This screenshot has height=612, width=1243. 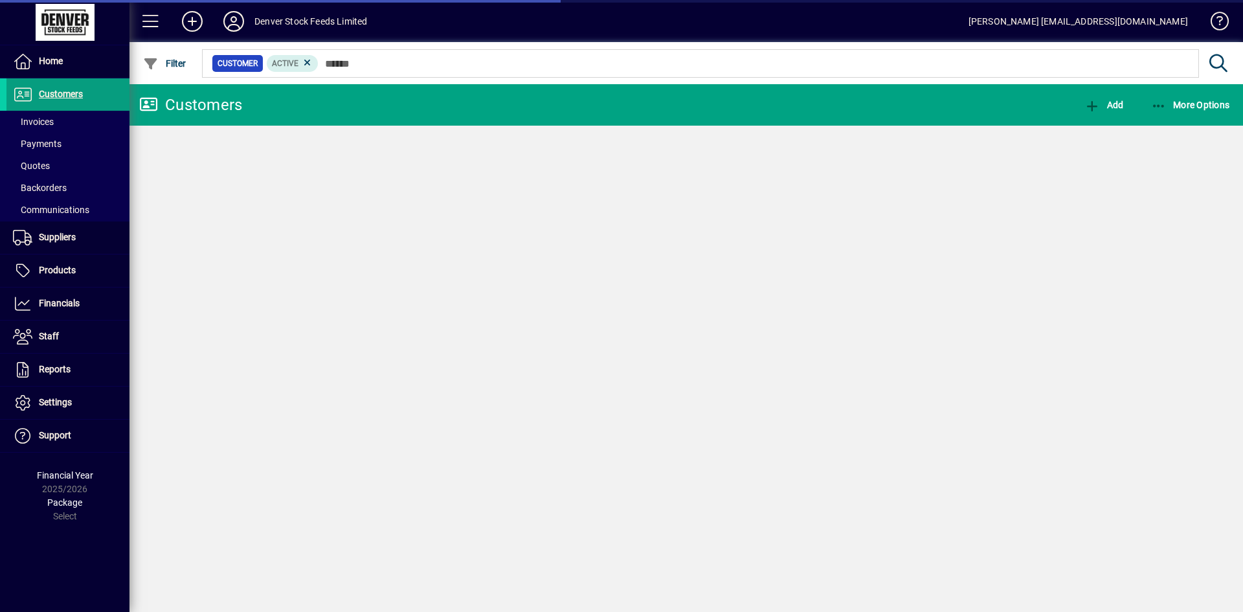 What do you see at coordinates (49, 336) in the screenshot?
I see `span: Staff` at bounding box center [49, 336].